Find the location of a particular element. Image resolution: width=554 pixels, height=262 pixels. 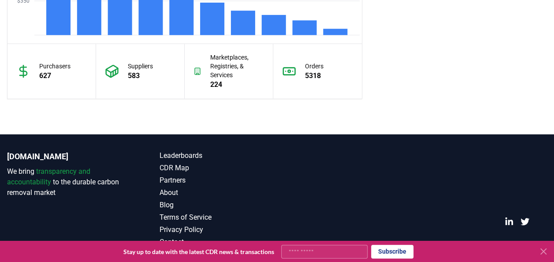

a: Partners is located at coordinates (218, 180).